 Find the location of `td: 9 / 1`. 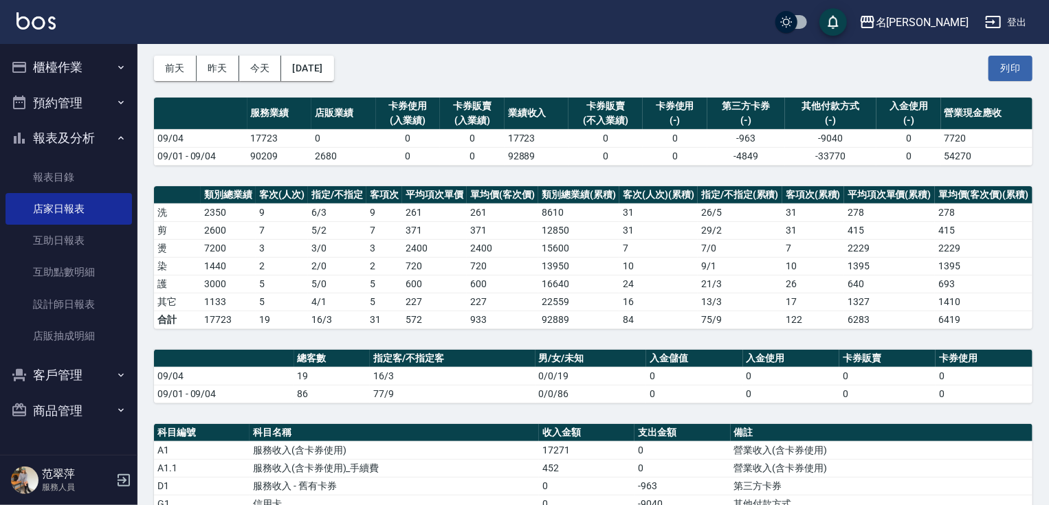

td: 9 / 1 is located at coordinates (740, 266).